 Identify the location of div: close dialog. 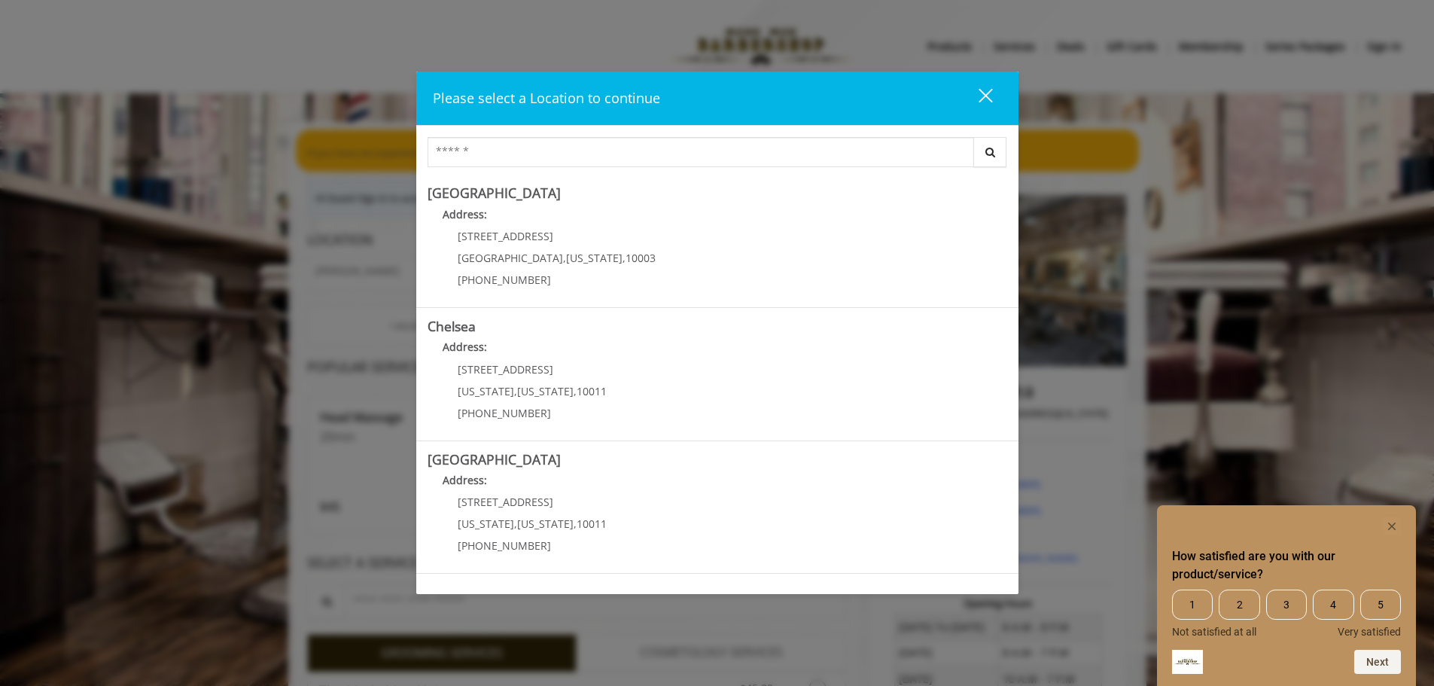
(977, 99).